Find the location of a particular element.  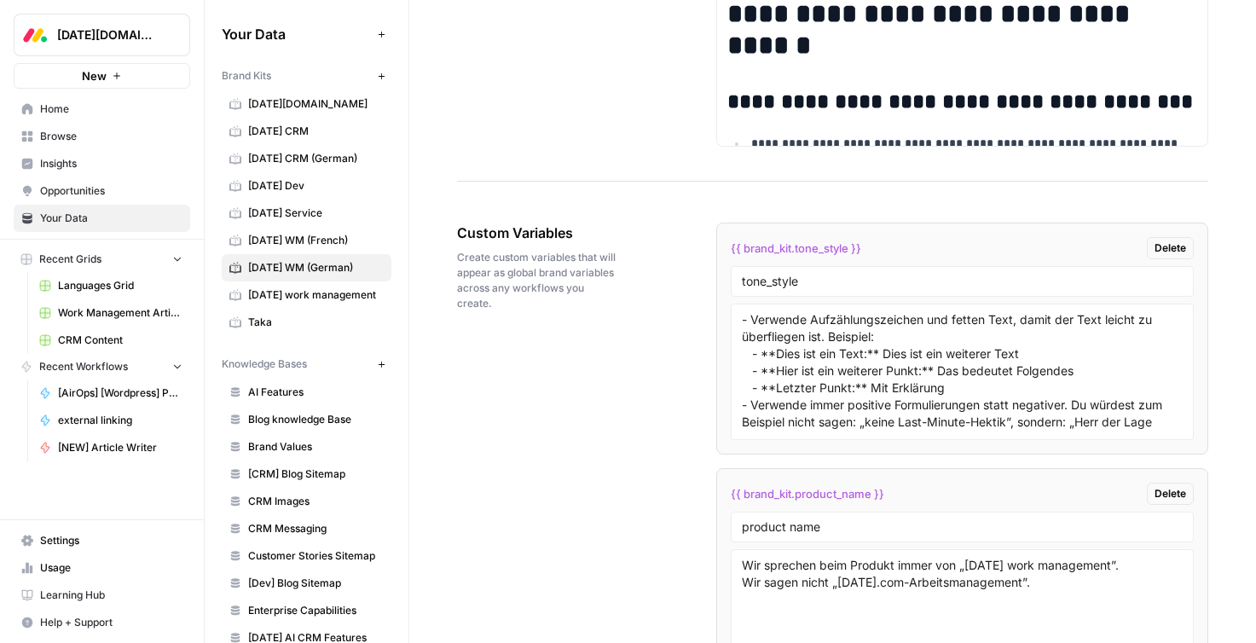

span: Work Management Article Grid is located at coordinates (120, 313).